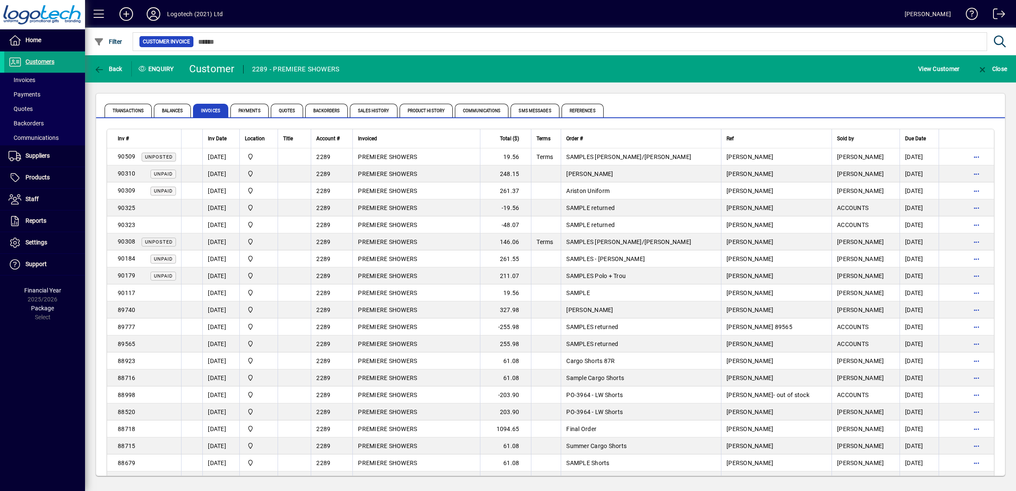 This screenshot has width=1016, height=491. Describe the element at coordinates (126, 208) in the screenshot. I see `span: 90325` at that location.